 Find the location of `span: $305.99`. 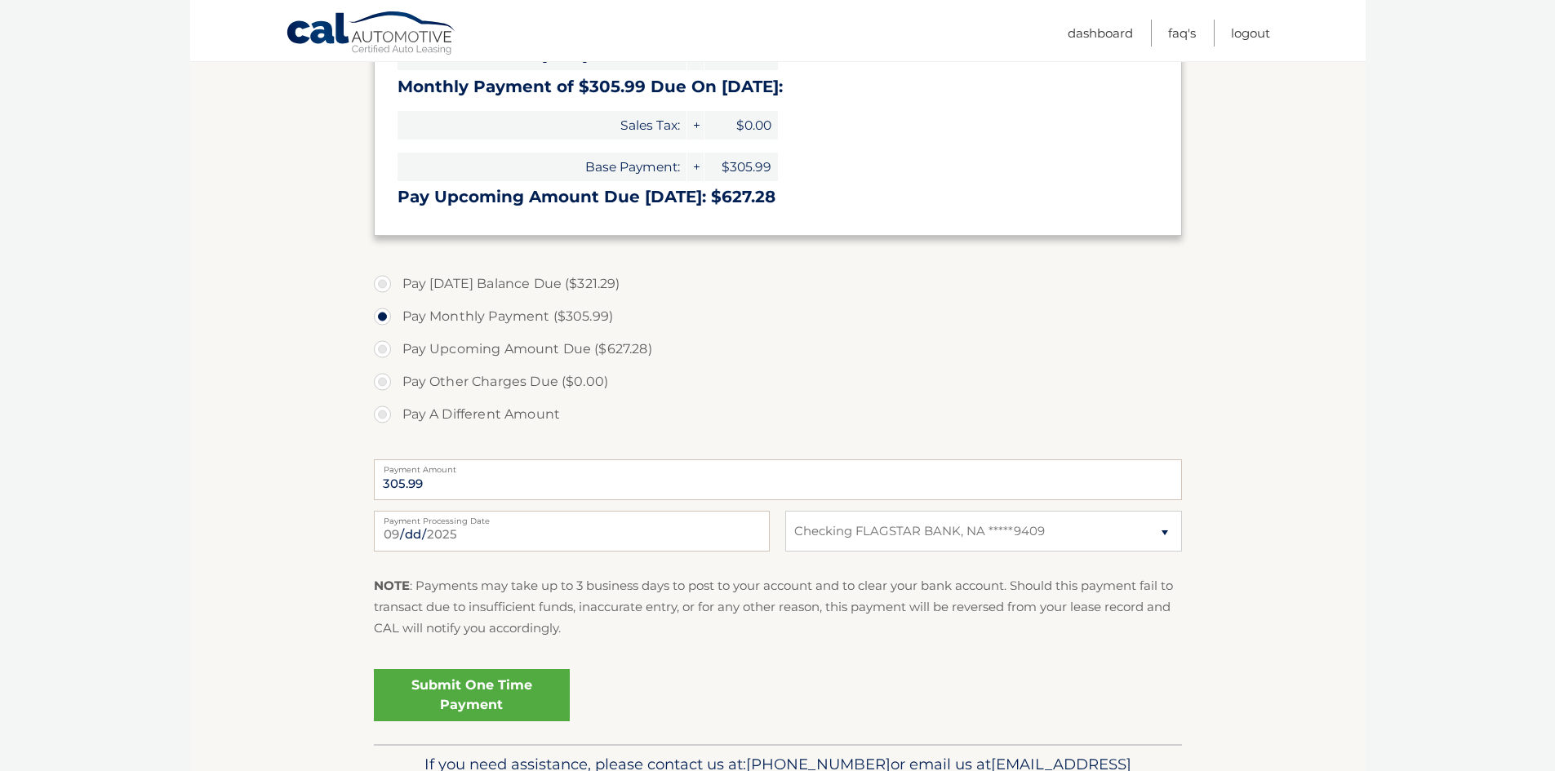

span: $305.99 is located at coordinates (741, 167).